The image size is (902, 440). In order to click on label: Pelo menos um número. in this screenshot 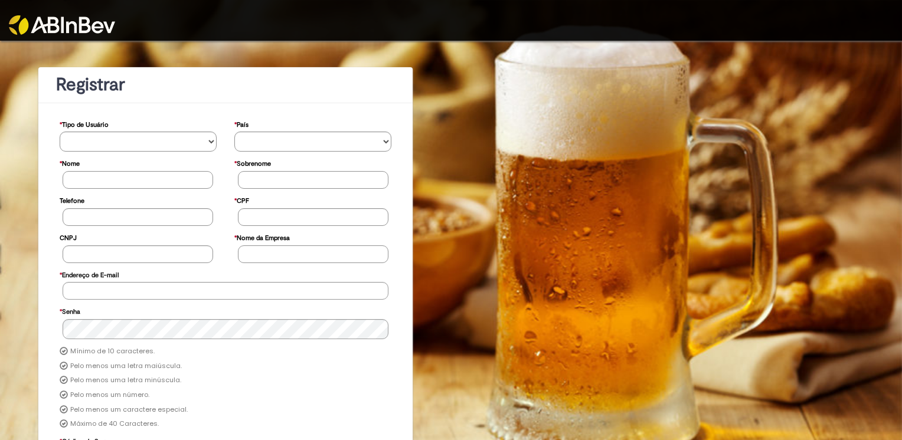, I will do `click(110, 396)`.